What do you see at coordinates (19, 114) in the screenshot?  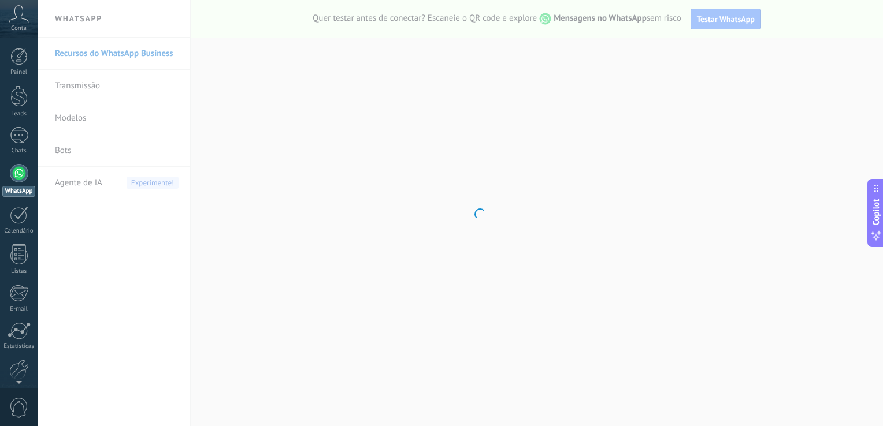 I see `div: Leads` at bounding box center [19, 114].